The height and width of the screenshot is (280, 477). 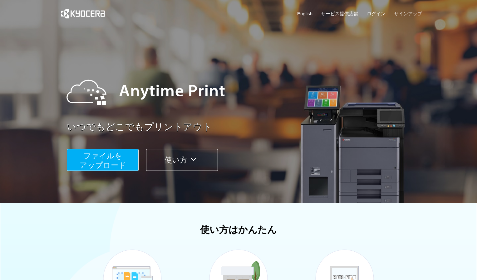 What do you see at coordinates (103, 160) in the screenshot?
I see `span: ファイルを ​​アップロード` at bounding box center [103, 160].